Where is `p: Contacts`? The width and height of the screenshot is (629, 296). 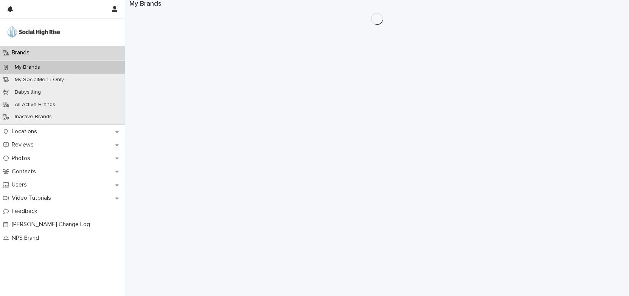 p: Contacts is located at coordinates (25, 172).